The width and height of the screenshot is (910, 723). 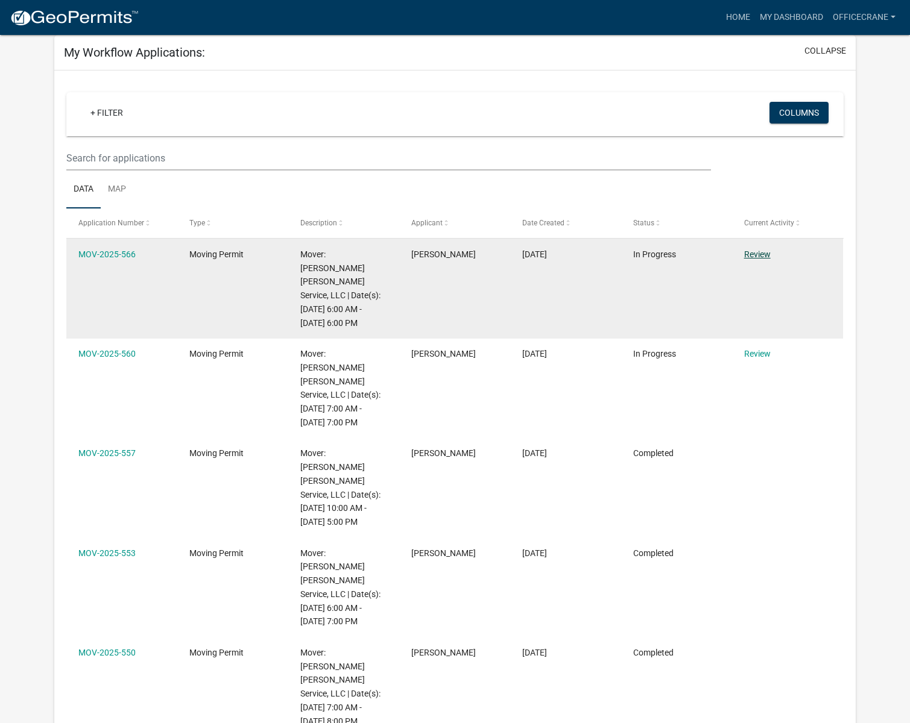 What do you see at coordinates (676, 223) in the screenshot?
I see `datatable-header-cell: Status` at bounding box center [676, 223].